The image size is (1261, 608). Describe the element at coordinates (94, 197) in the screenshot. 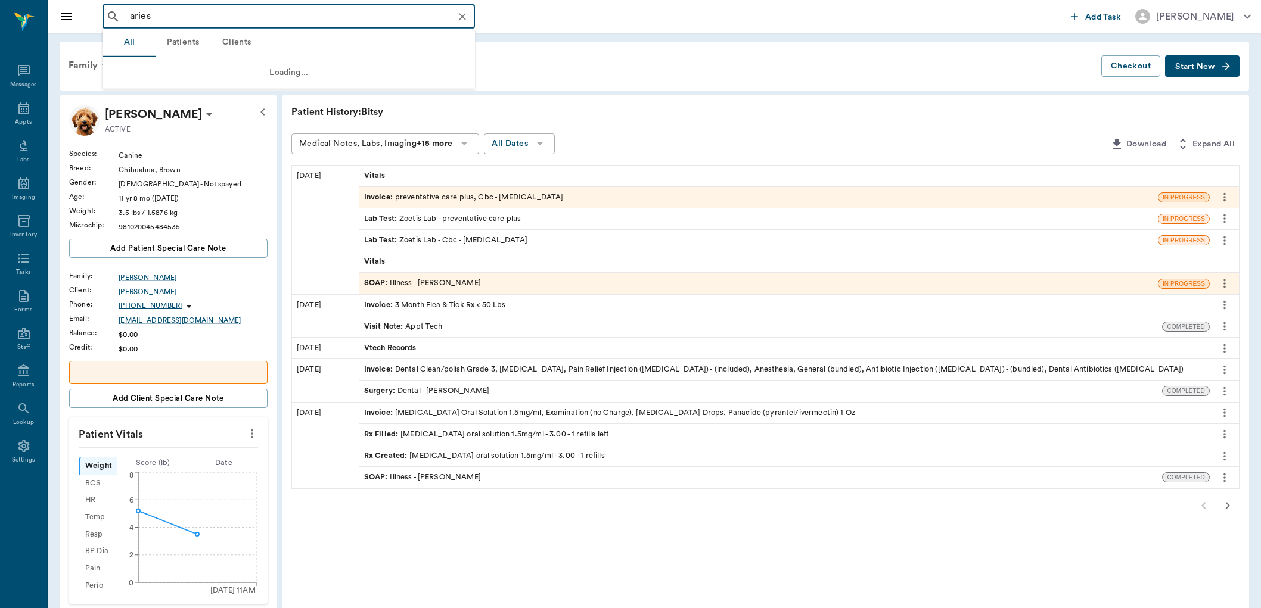

I see `div: Age :` at that location.